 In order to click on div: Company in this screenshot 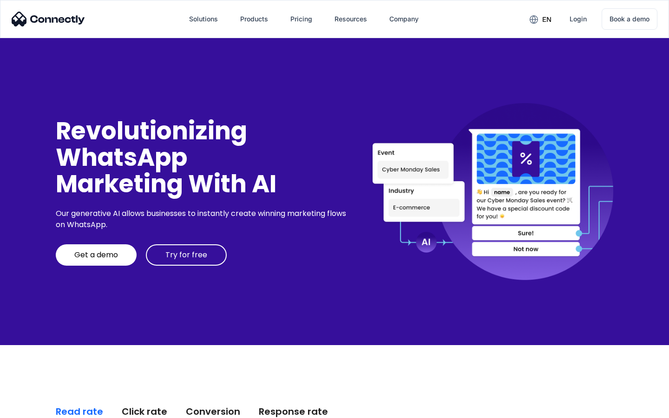, I will do `click(404, 19)`.